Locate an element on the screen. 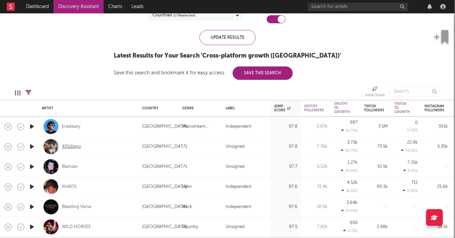 Image resolution: width=455 pixels, height=238 pixels. div: 18.9k is located at coordinates (316, 207).